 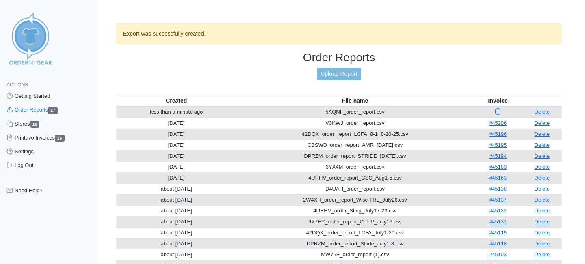 What do you see at coordinates (339, 74) in the screenshot?
I see `a: Upload Report` at bounding box center [339, 74].